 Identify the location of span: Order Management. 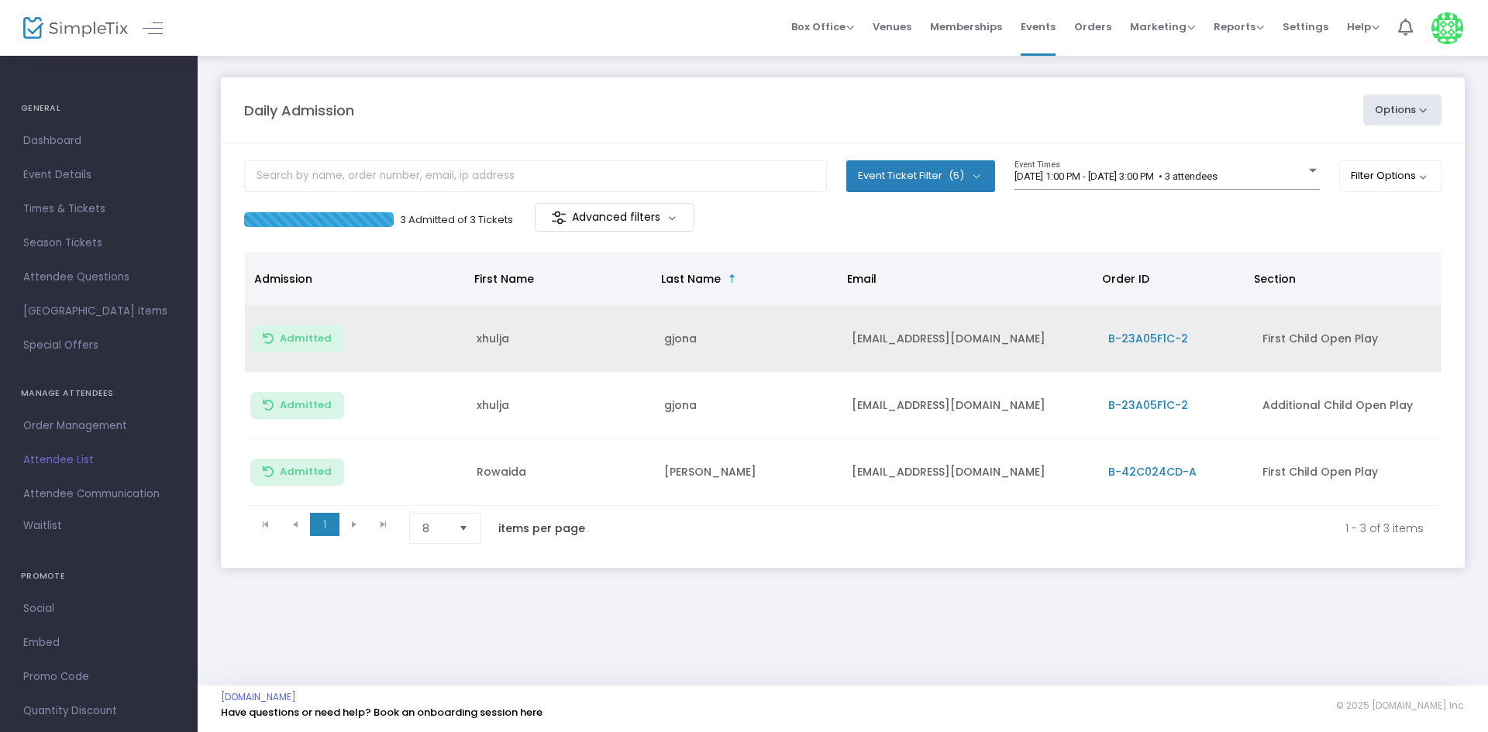
(98, 426).